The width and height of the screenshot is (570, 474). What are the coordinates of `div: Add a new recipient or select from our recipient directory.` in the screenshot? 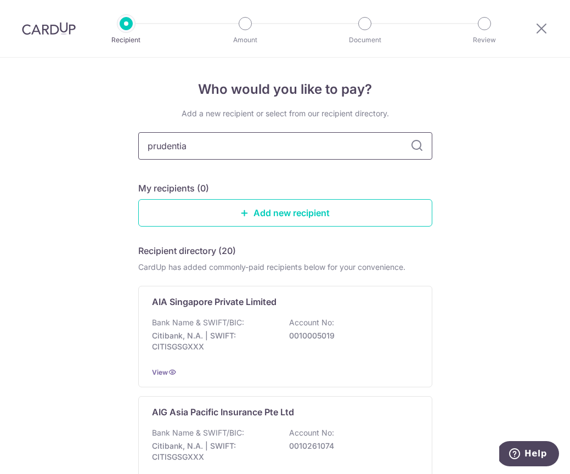 It's located at (285, 113).